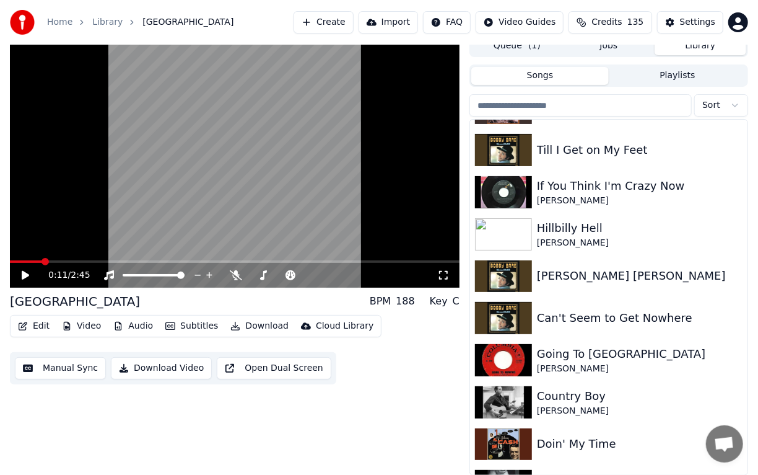 This screenshot has height=475, width=758. I want to click on button: Create, so click(323, 22).